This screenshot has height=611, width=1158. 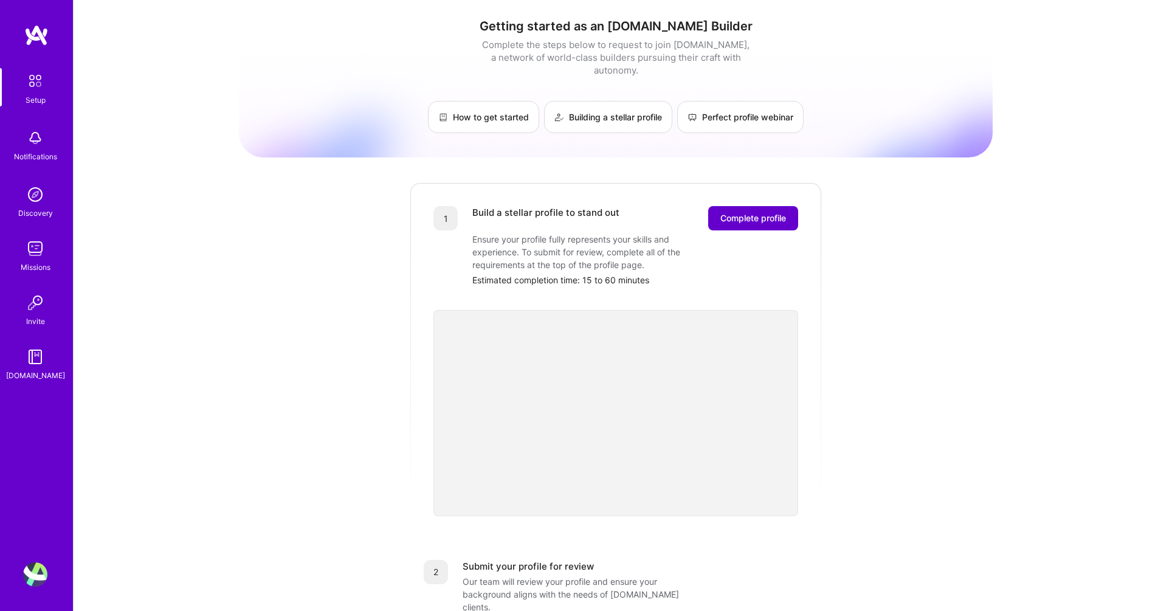 What do you see at coordinates (594, 252) in the screenshot?
I see `div: Ensure your profile fully represents your skills and experience. To submit for review, complete a...` at bounding box center [594, 252].